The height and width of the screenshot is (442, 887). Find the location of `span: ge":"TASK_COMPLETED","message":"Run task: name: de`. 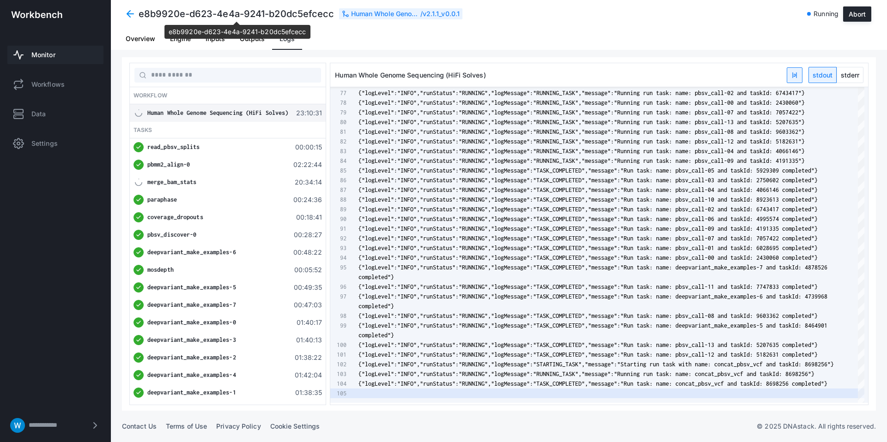

span: ge":"TASK_COMPLETED","message":"Run task: name: de is located at coordinates (601, 326).